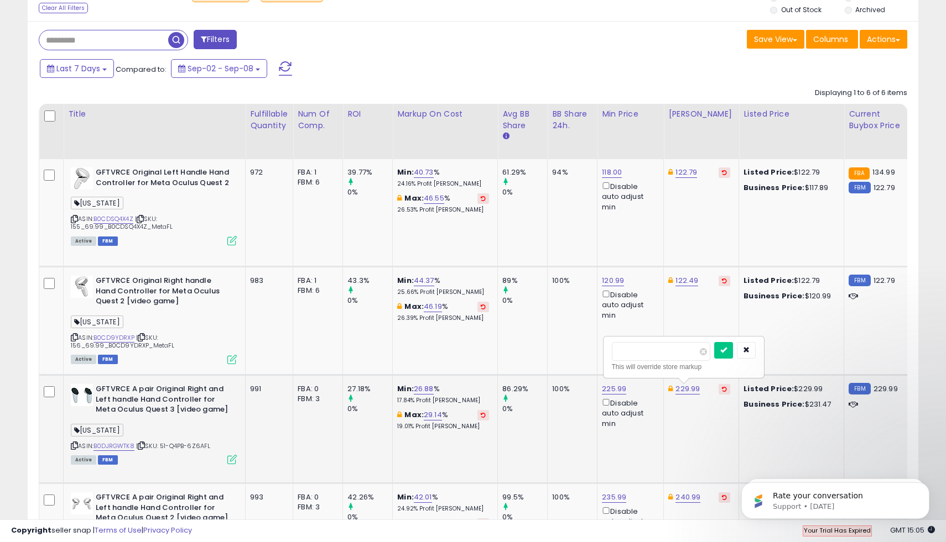  I want to click on strong: Copyright, so click(31, 530).